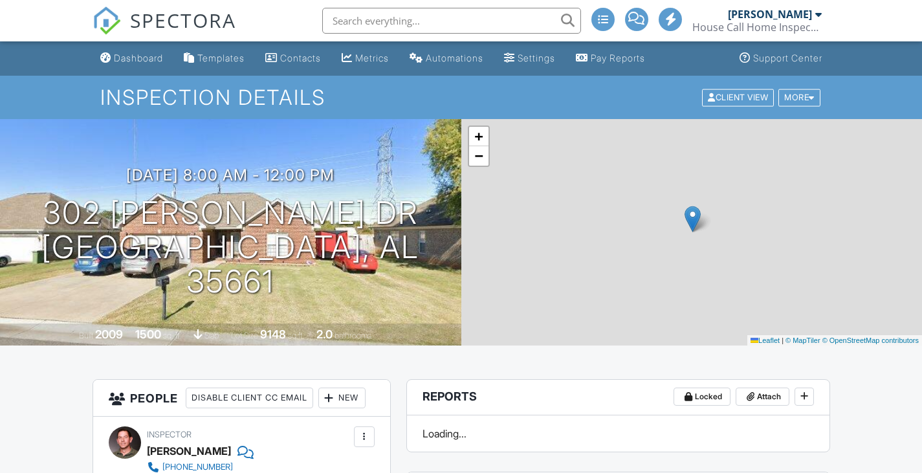  I want to click on div: Contacts, so click(300, 58).